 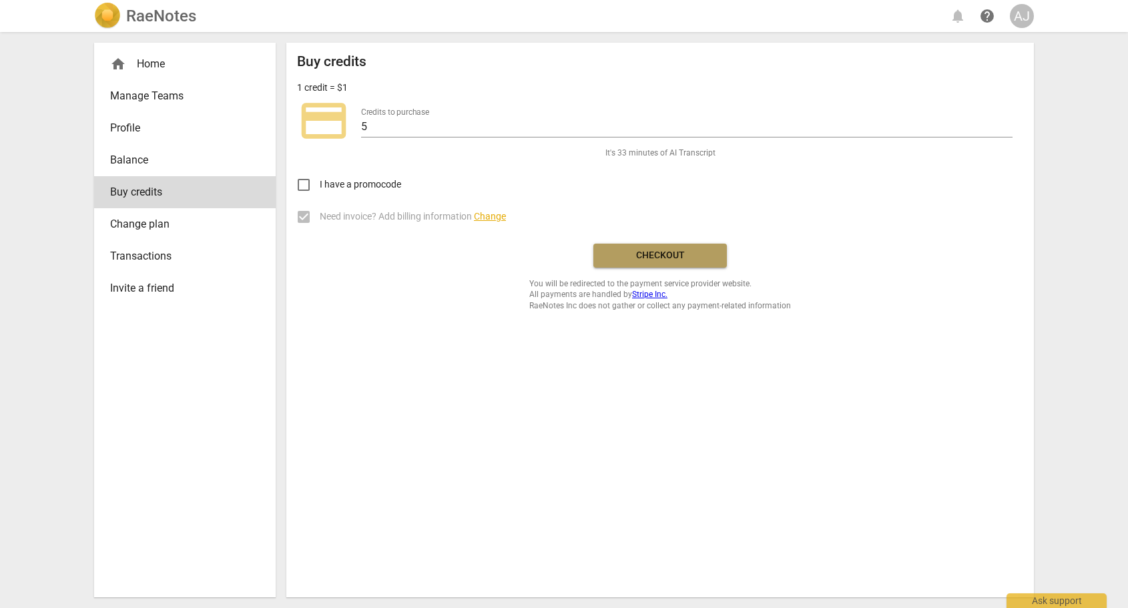 What do you see at coordinates (413, 216) in the screenshot?
I see `span: Need invoice? Add billing information` at bounding box center [413, 216].